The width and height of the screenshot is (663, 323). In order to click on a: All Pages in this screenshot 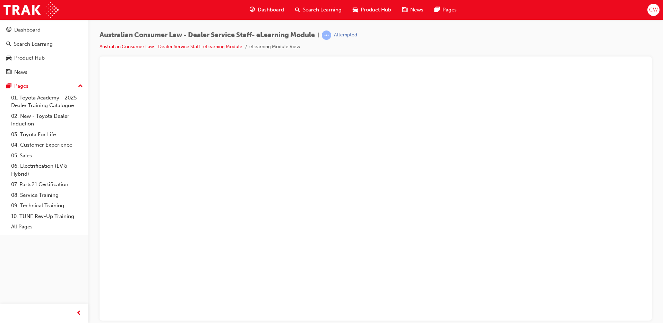, I will do `click(47, 227)`.